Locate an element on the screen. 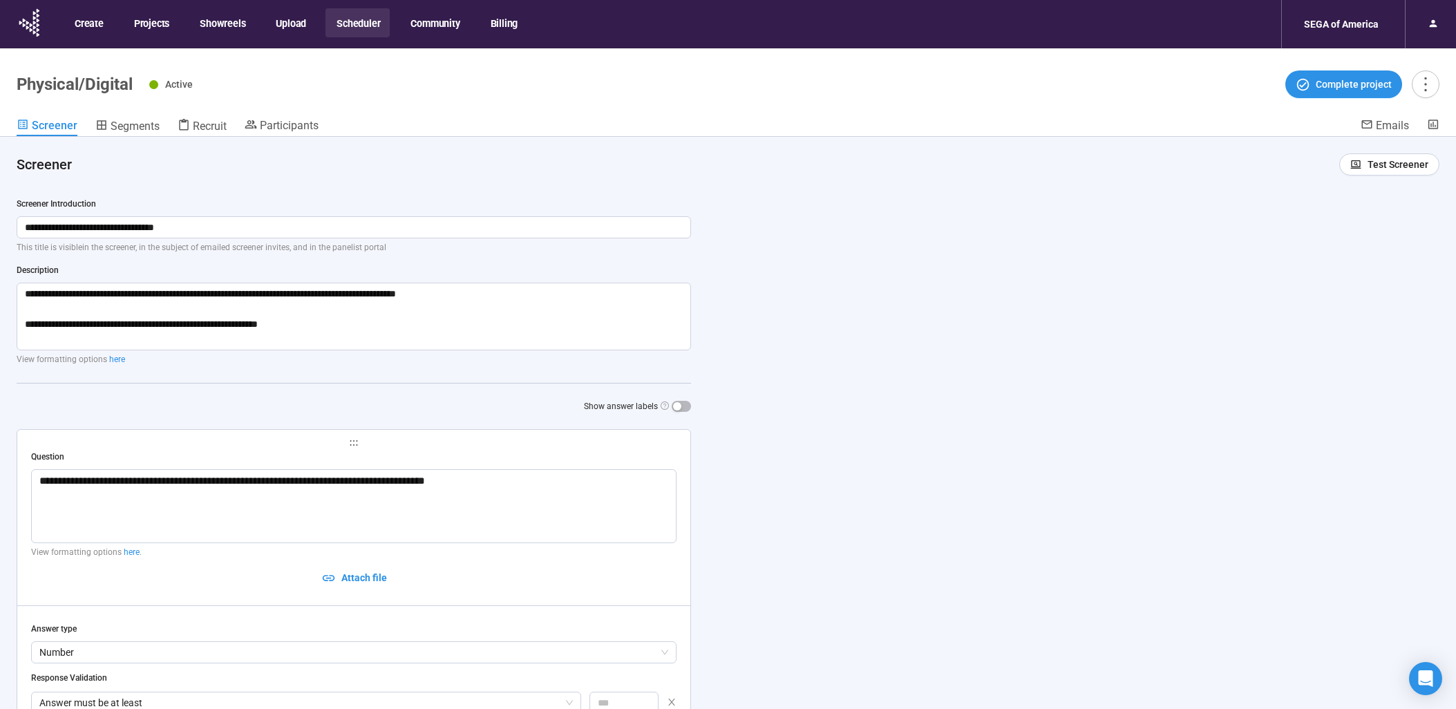 The width and height of the screenshot is (1456, 709). p: View formatting options . is located at coordinates (354, 552).